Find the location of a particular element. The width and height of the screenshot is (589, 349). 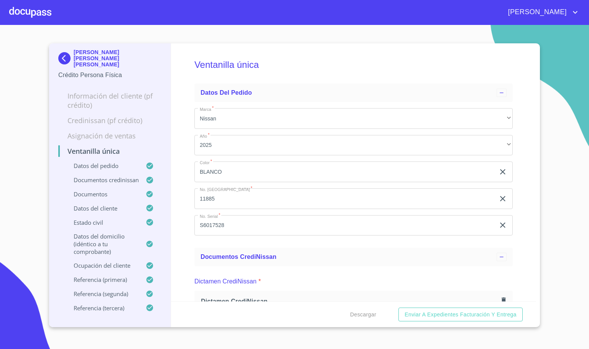

p: Datos del cliente is located at coordinates (102, 208).